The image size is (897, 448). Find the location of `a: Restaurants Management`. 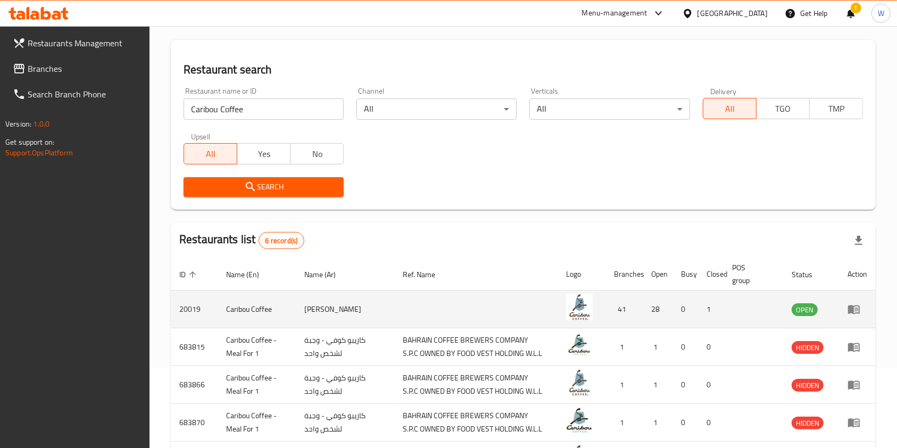

a: Restaurants Management is located at coordinates (77, 43).